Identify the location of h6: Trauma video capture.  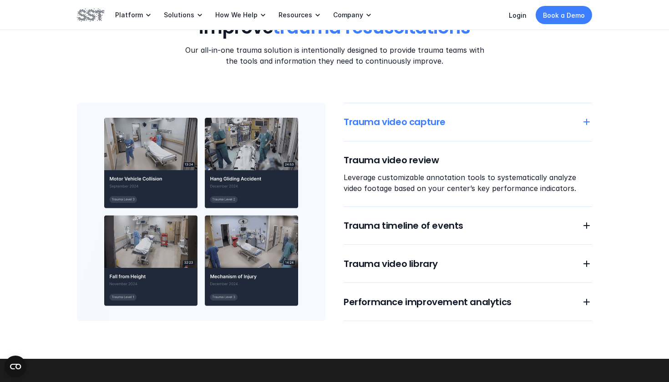
(457, 122).